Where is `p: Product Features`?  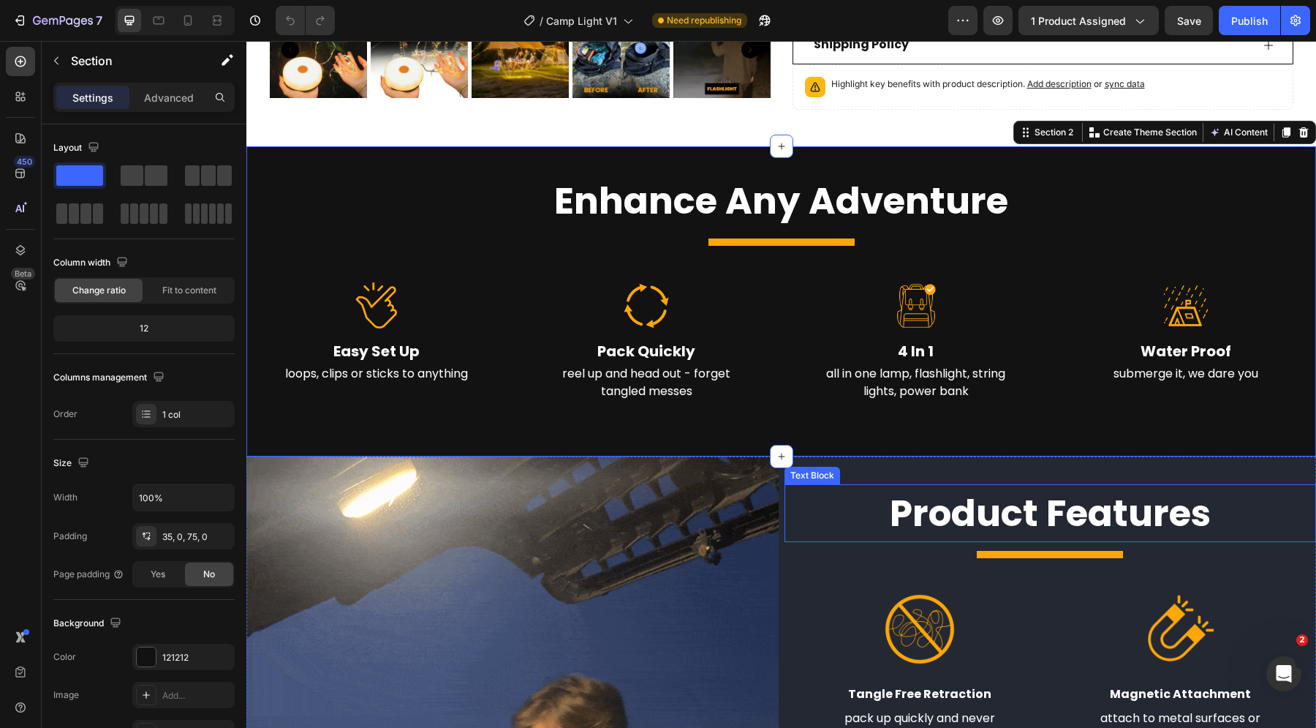 p: Product Features is located at coordinates (804, 472).